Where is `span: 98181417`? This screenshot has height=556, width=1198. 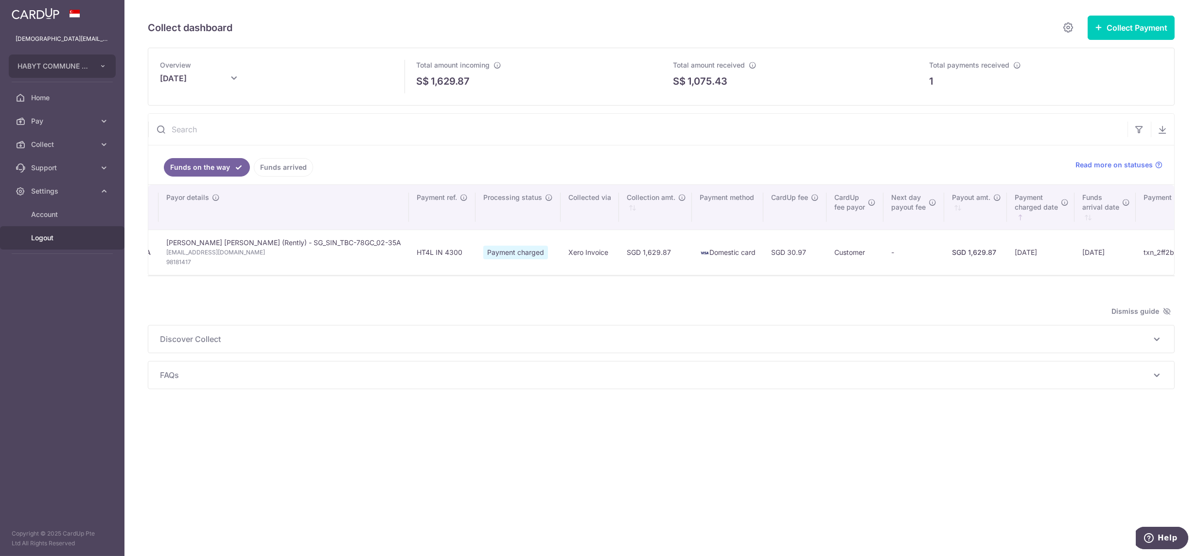
span: 98181417 is located at coordinates (283, 262).